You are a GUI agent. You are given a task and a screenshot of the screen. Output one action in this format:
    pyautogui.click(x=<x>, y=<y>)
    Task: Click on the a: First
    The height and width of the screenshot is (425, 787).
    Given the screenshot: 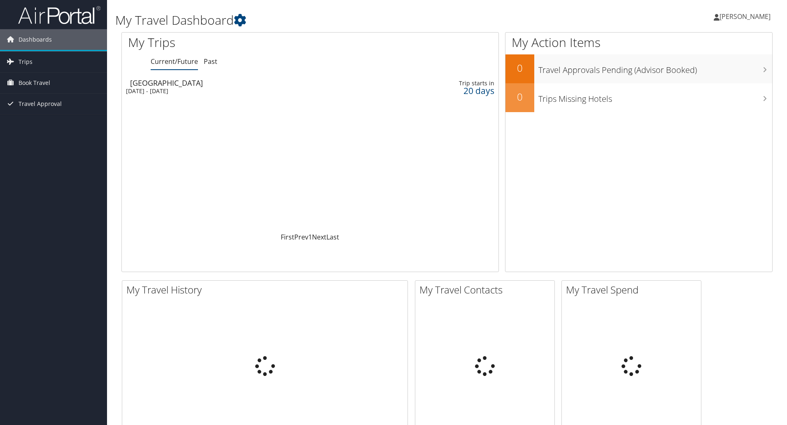 What is the action you would take?
    pyautogui.click(x=287, y=237)
    